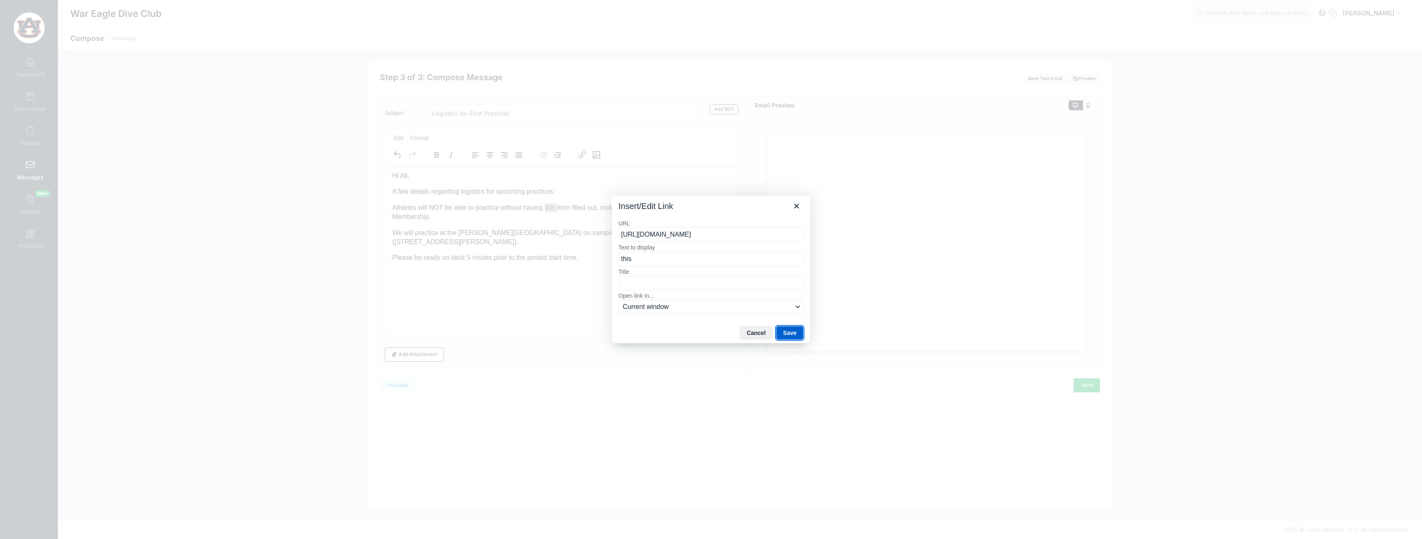  I want to click on p: Athletes will NOT be able to practice without having this form filled out, including a CURRENT US..., so click(176, 48).